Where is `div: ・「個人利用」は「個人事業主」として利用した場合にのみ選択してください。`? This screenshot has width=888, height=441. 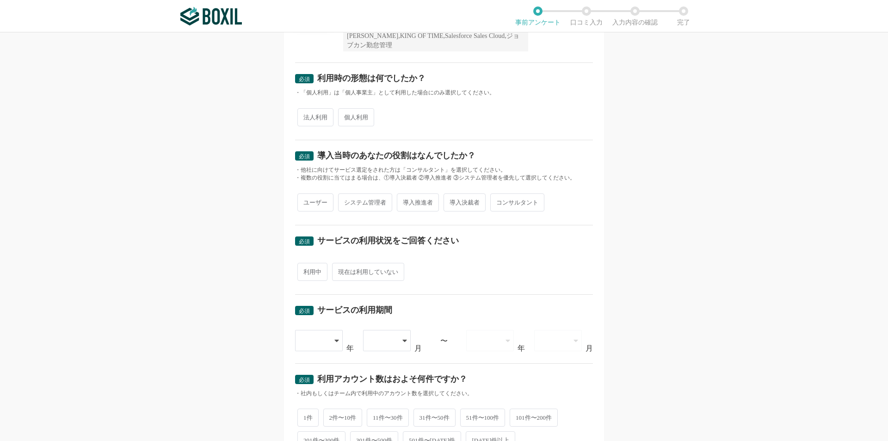 div: ・「個人利用」は「個人事業主」として利用した場合にのみ選択してください。 is located at coordinates (444, 93).